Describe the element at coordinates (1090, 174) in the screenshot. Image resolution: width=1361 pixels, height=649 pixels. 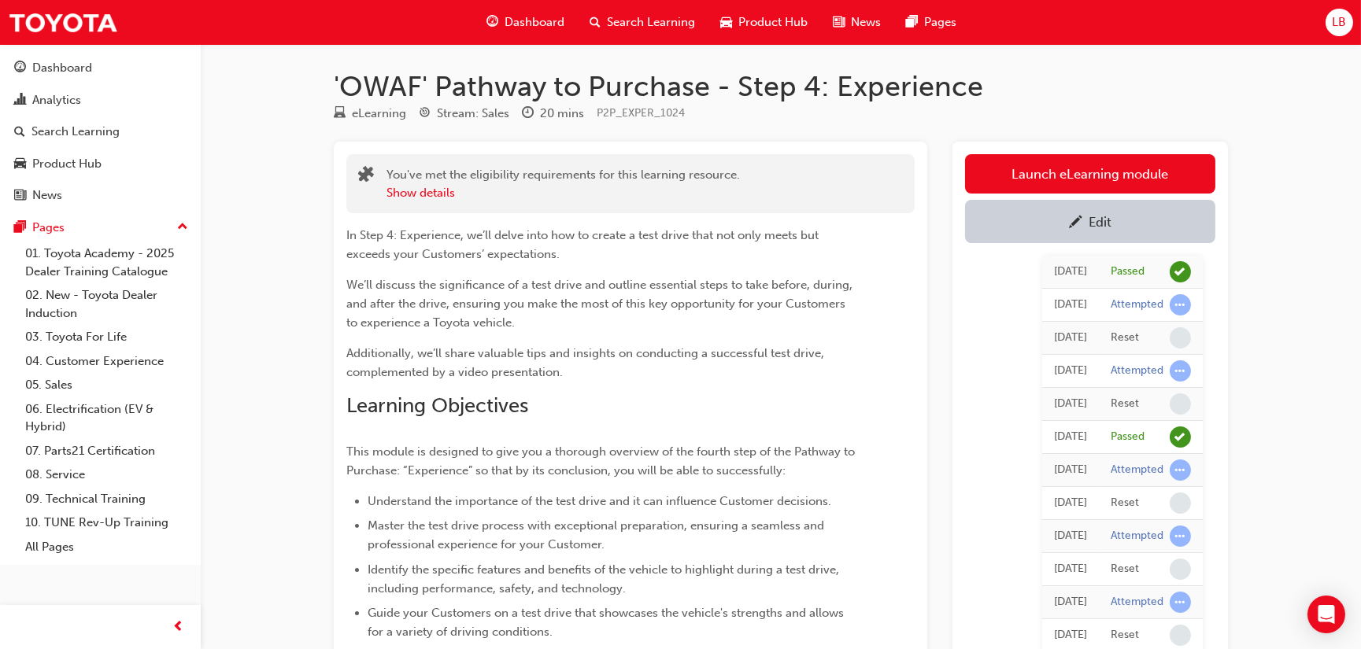
I see `a: Launch eLearning module` at that location.